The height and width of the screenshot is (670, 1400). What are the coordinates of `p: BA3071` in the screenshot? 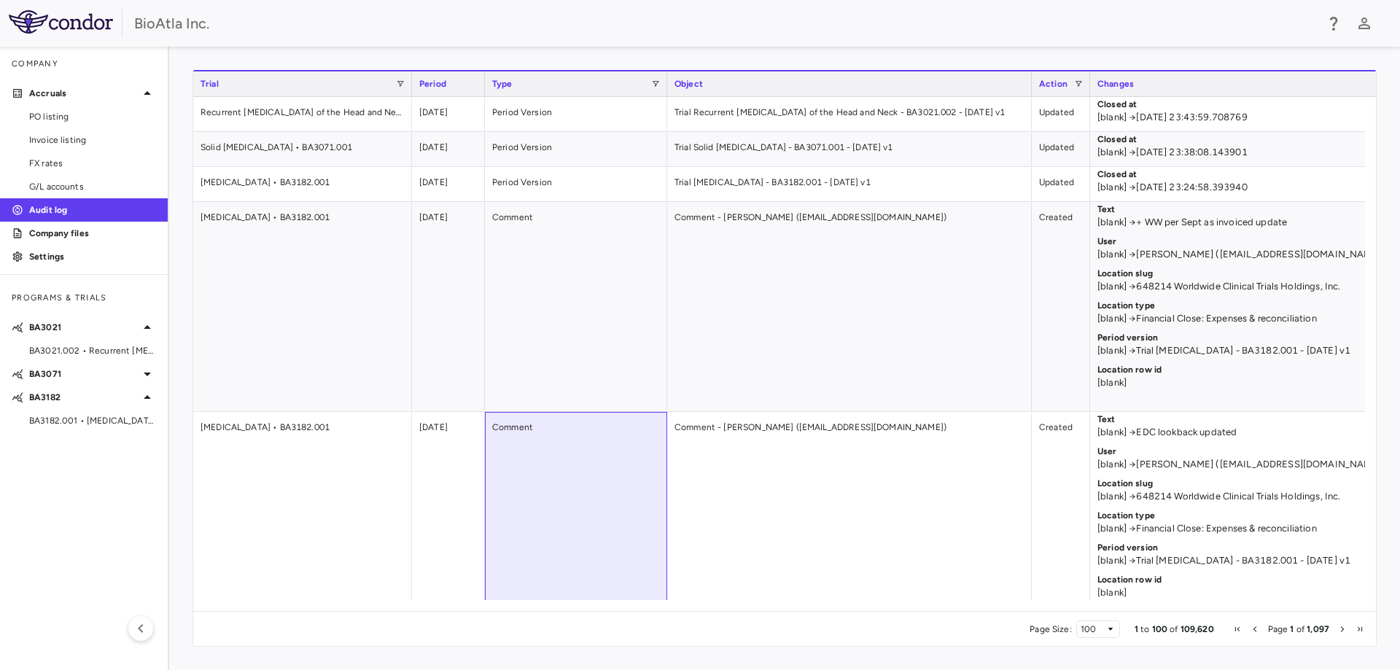 It's located at (84, 374).